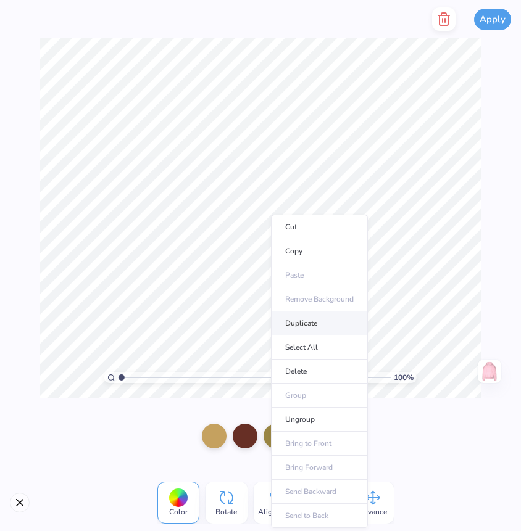 This screenshot has width=521, height=531. I want to click on span: Color, so click(178, 512).